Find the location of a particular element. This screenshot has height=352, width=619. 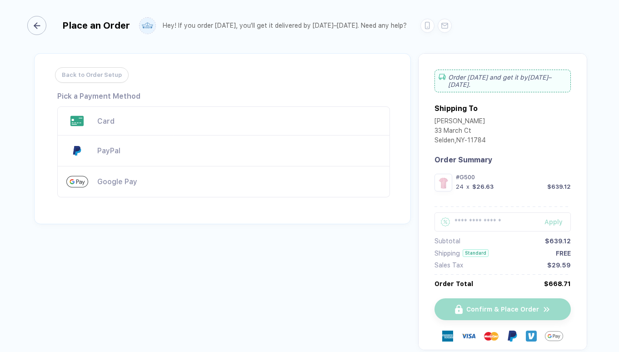

div: Standard is located at coordinates (476, 253).